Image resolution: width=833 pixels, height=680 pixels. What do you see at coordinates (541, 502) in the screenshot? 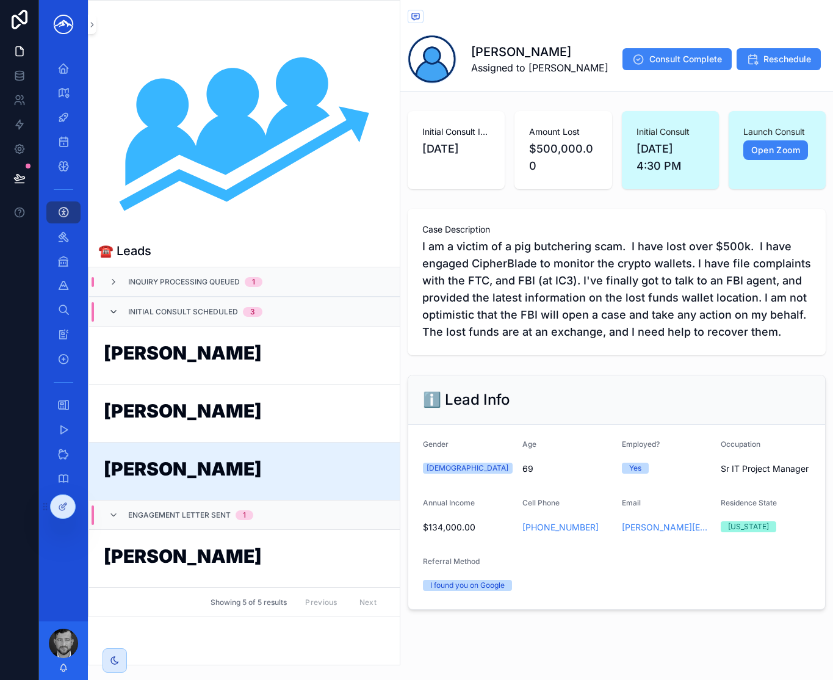
I see `span: Cell Phone` at bounding box center [541, 502].